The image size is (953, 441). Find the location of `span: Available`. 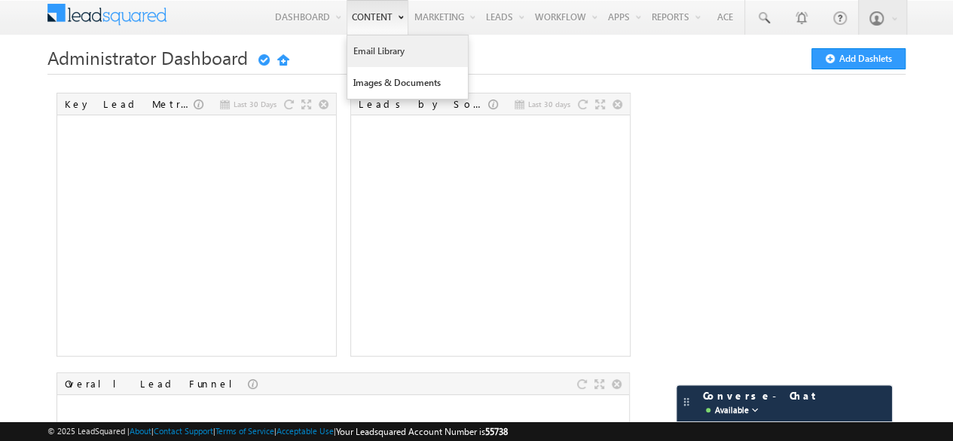

span: Available is located at coordinates (731, 410).